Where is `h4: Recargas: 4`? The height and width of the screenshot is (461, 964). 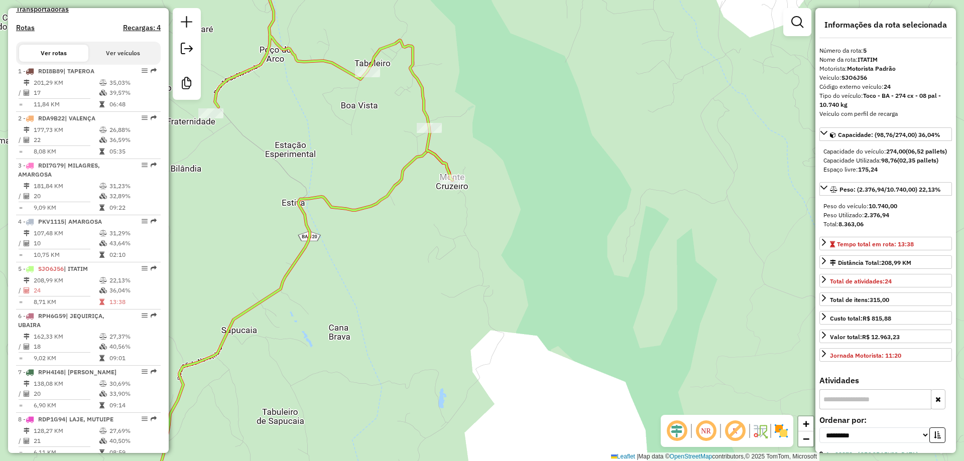
h4: Recargas: 4 is located at coordinates (142, 28).